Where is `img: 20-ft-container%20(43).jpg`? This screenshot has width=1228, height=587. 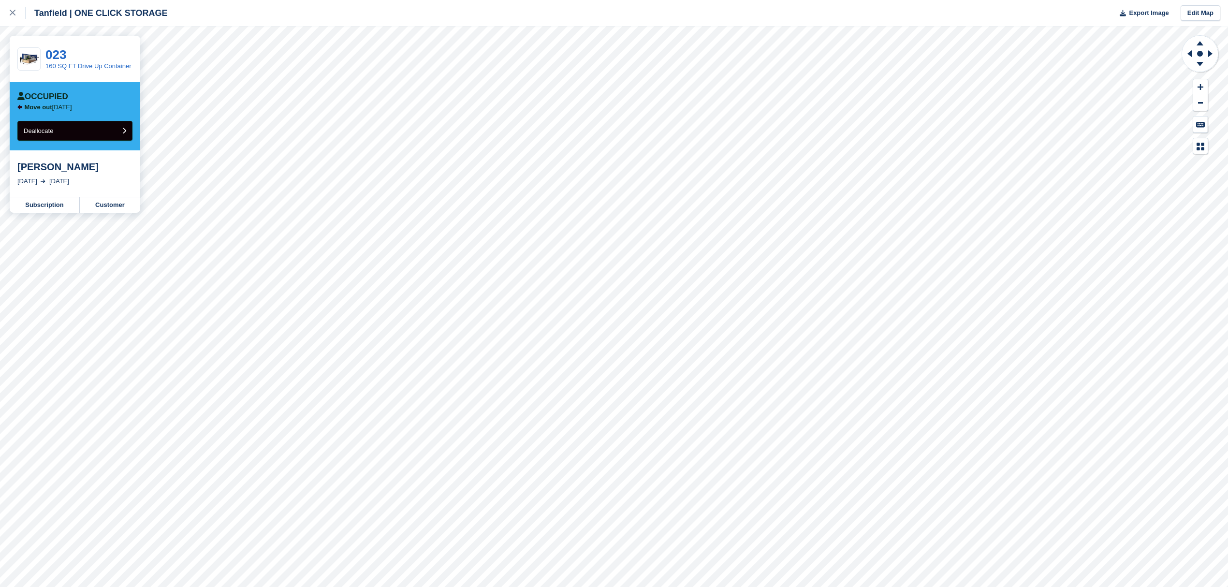
img: 20-ft-container%20(43).jpg is located at coordinates (29, 59).